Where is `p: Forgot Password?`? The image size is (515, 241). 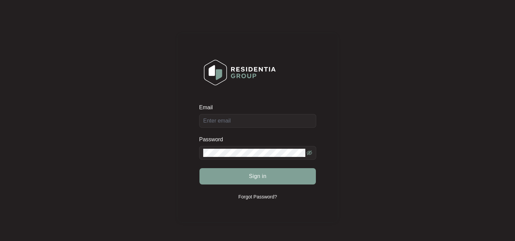
p: Forgot Password? is located at coordinates (258, 197).